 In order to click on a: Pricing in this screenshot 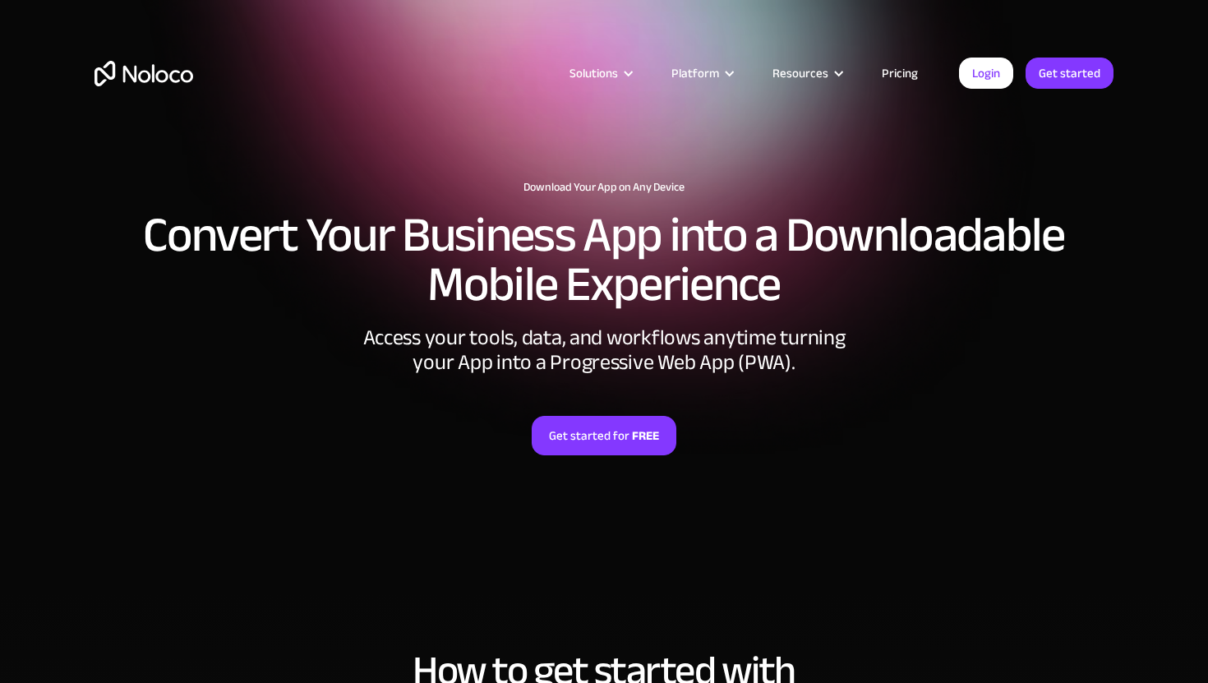, I will do `click(899, 73)`.